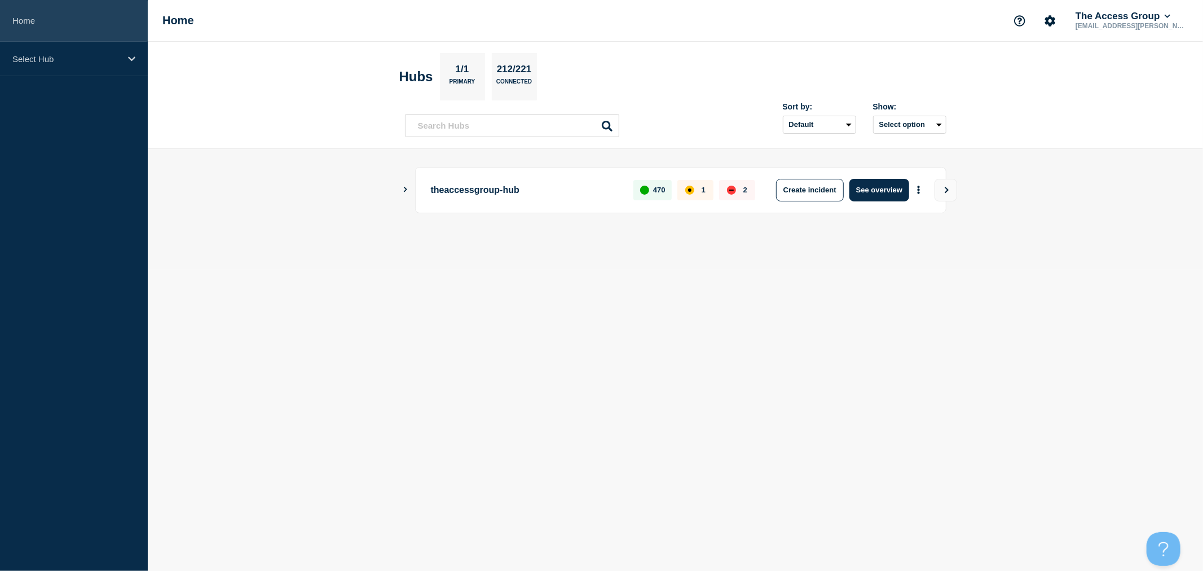 The width and height of the screenshot is (1203, 571). What do you see at coordinates (819, 107) in the screenshot?
I see `div: Sort by:` at bounding box center [819, 107].